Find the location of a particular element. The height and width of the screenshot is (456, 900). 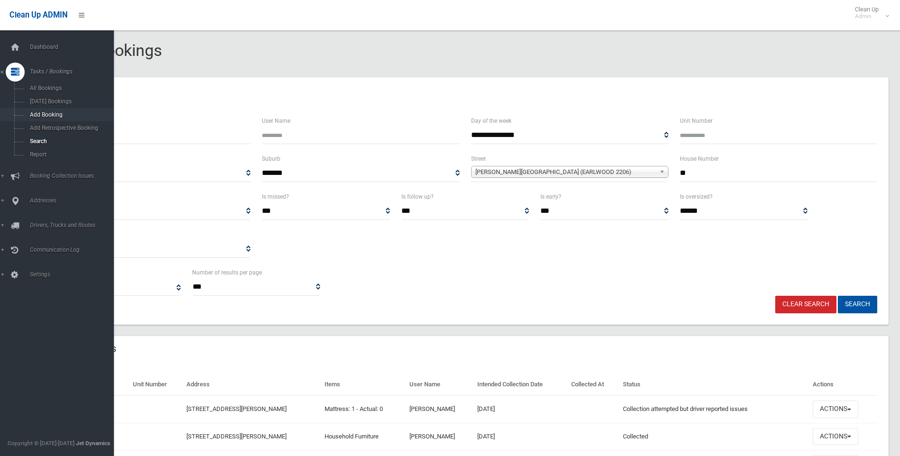

span: Addresses is located at coordinates (74, 201).